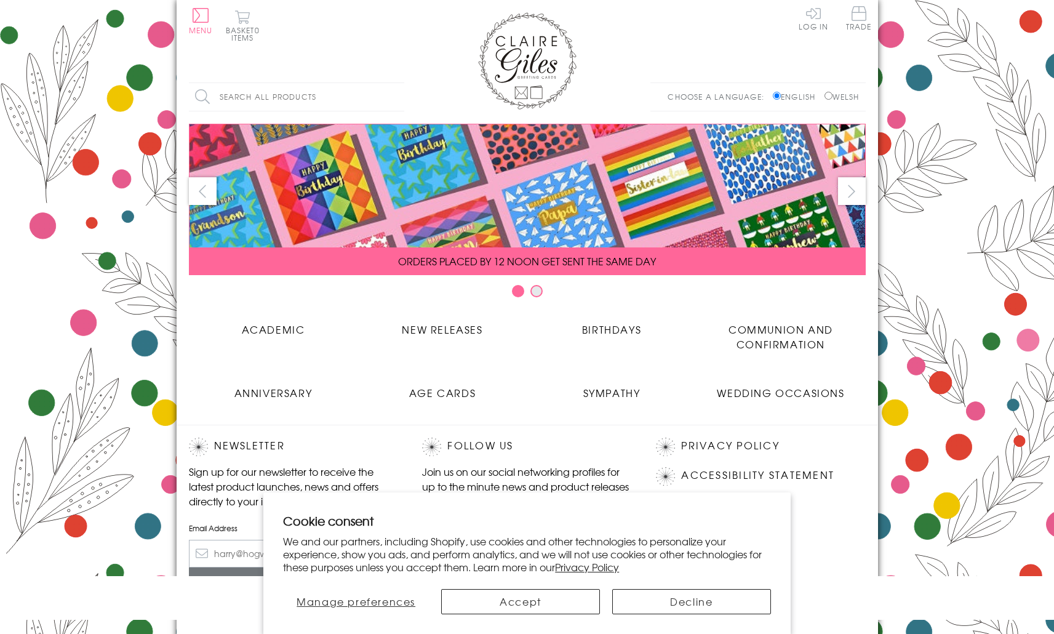 Image resolution: width=1054 pixels, height=634 pixels. Describe the element at coordinates (201, 21) in the screenshot. I see `button: Menu` at that location.